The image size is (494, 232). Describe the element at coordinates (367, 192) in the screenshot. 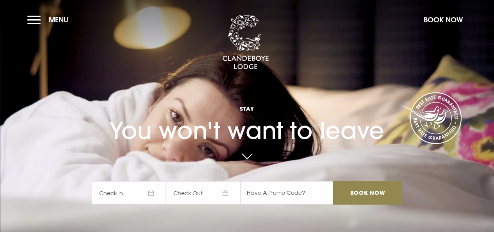

I see `input: Book Now` at that location.